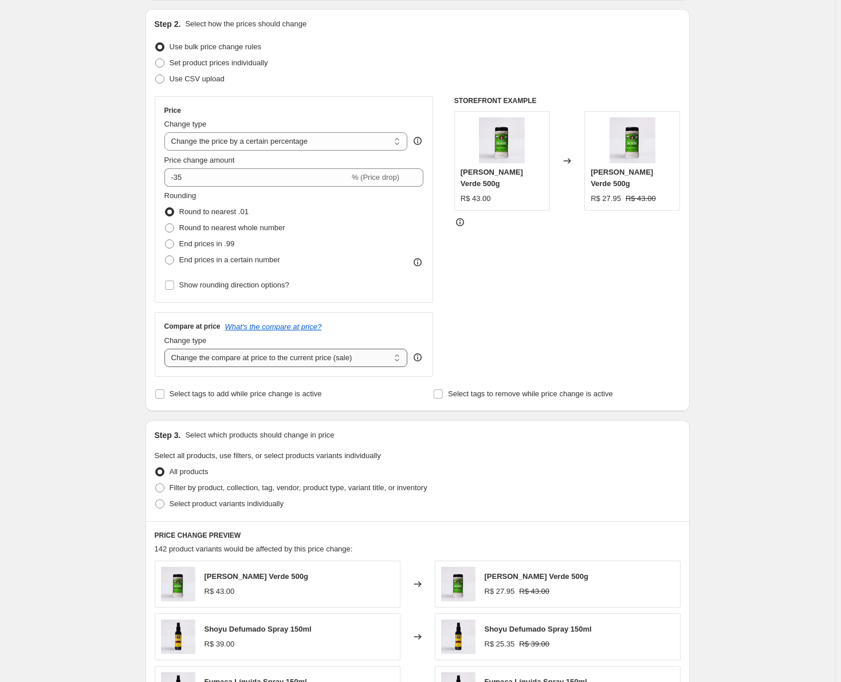  I want to click on p: Select which products should change in price, so click(260, 435).